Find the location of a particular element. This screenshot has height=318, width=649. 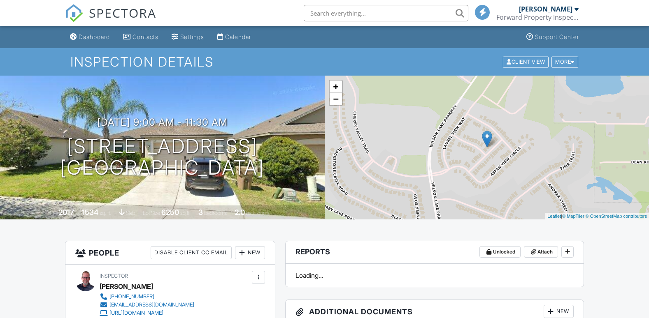

div: 3 is located at coordinates (200, 212).